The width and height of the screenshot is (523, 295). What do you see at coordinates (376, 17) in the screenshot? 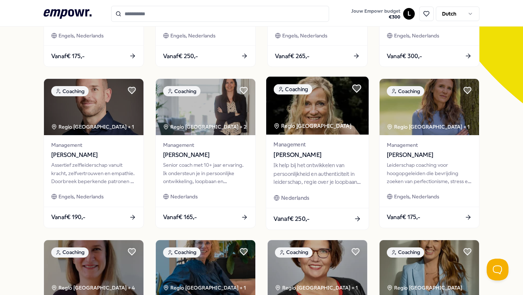
I see `span: € 300` at bounding box center [376, 17].